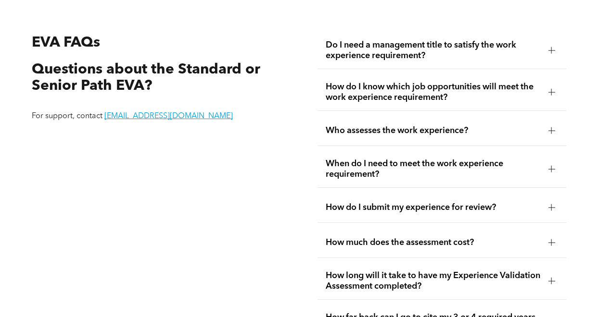 Image resolution: width=598 pixels, height=317 pixels. I want to click on span: How long will it take to have my Experience Validation Assessment completed?, so click(432, 281).